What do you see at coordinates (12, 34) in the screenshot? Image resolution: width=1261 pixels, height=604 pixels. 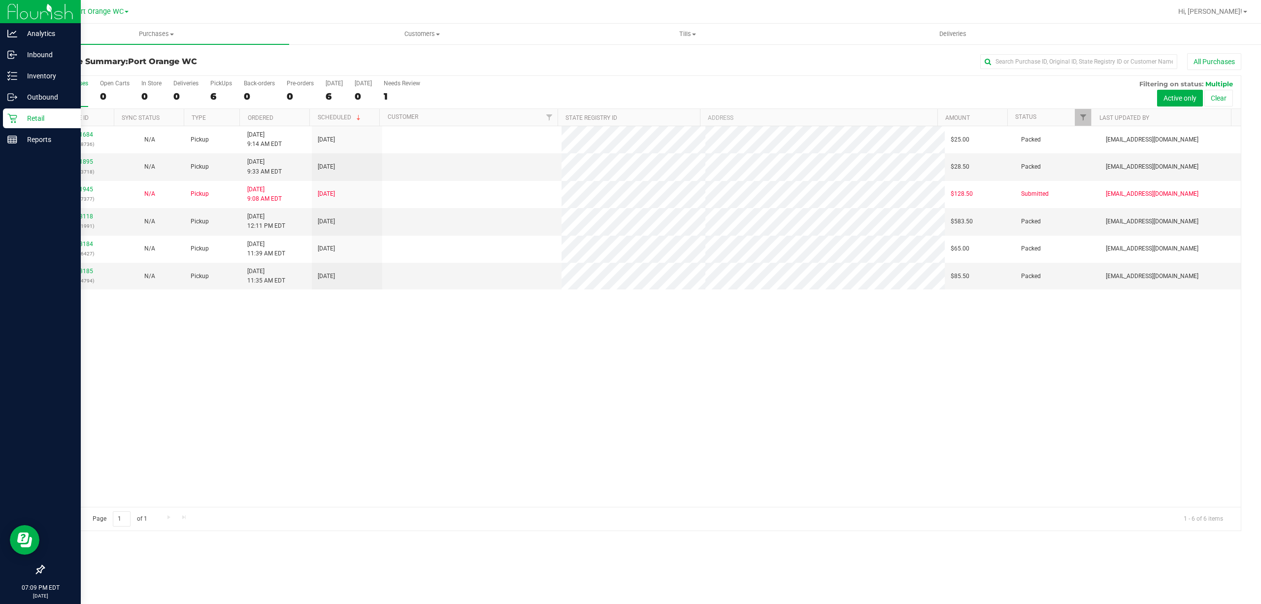 I see `inline-svg: Analytics` at bounding box center [12, 34].